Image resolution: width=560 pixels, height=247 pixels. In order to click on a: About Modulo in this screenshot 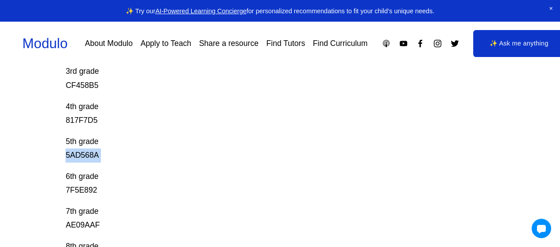, I will do `click(109, 43)`.